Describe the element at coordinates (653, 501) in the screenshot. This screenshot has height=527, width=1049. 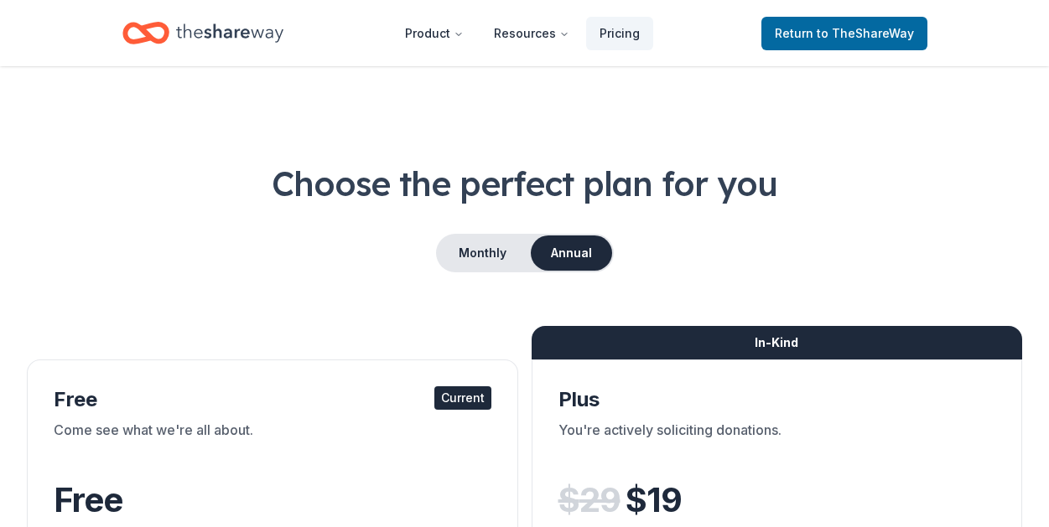
I see `span: $ 19` at that location.